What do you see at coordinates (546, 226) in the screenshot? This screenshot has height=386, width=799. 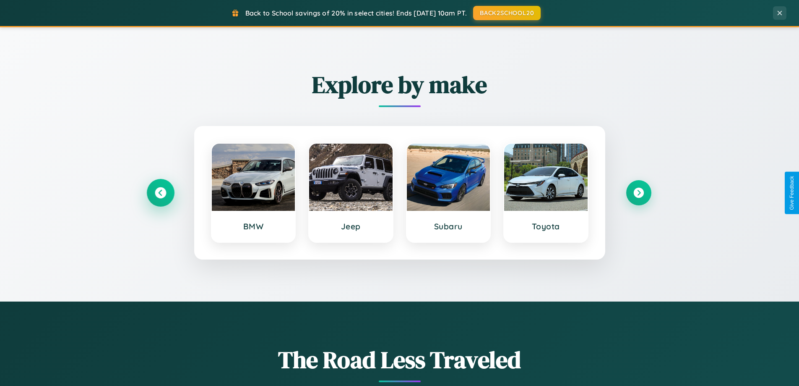 I see `h3: Toyota` at bounding box center [546, 226].